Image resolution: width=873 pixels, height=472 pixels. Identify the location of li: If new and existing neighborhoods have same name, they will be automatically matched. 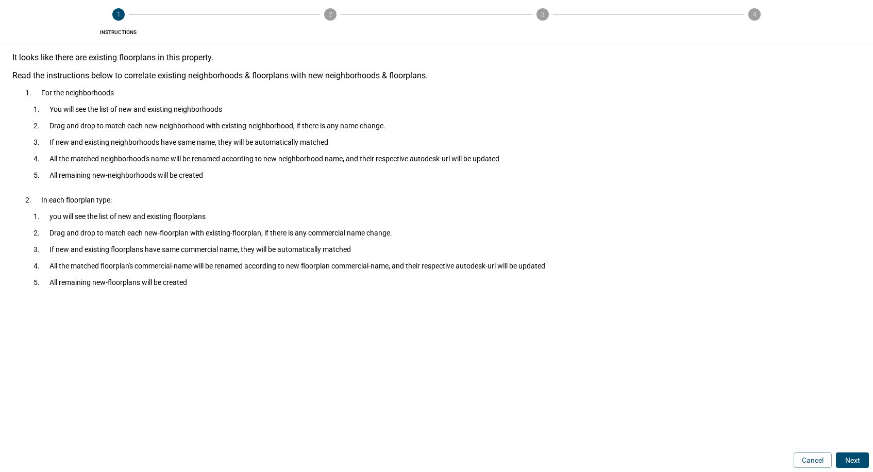
(447, 142).